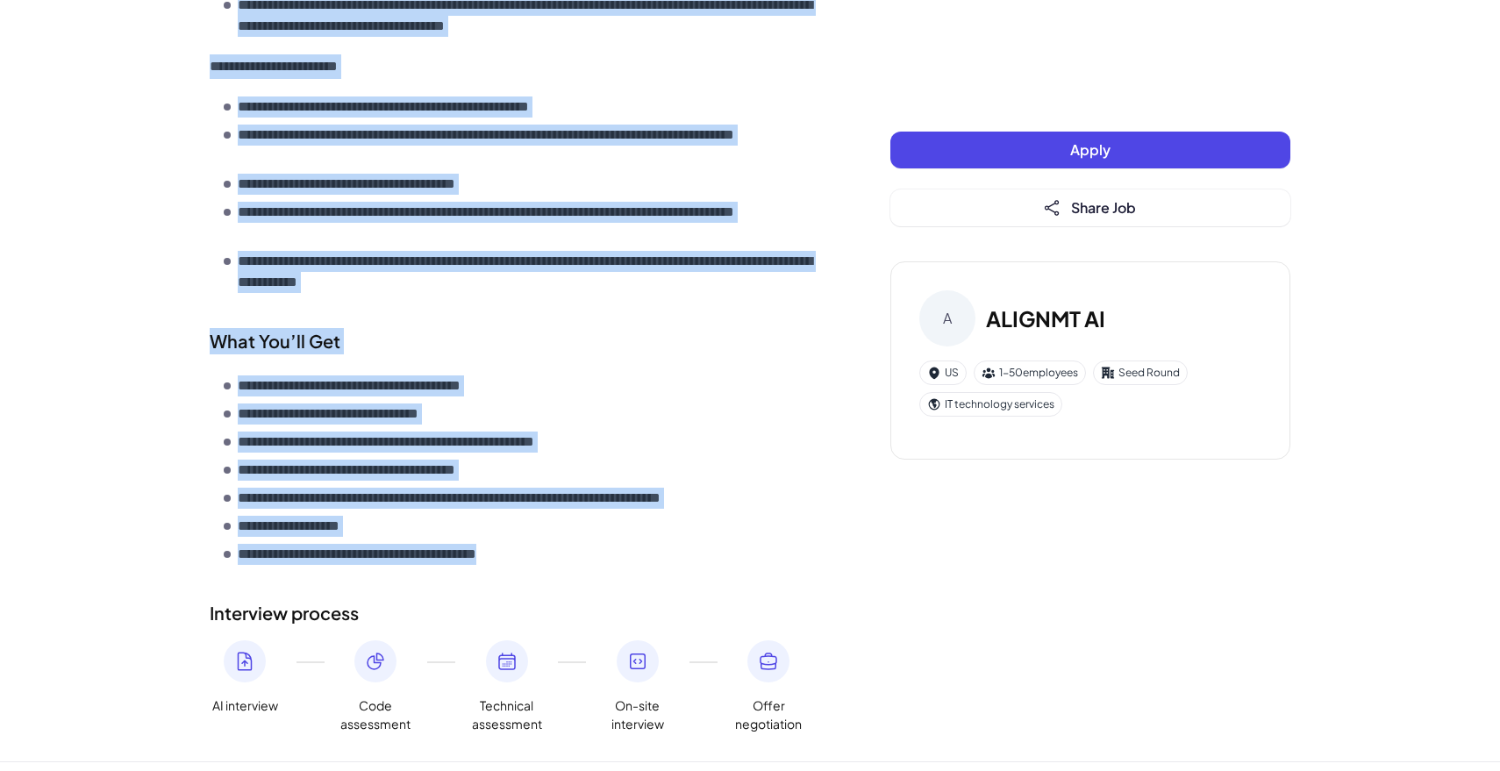  I want to click on div: A, so click(947, 318).